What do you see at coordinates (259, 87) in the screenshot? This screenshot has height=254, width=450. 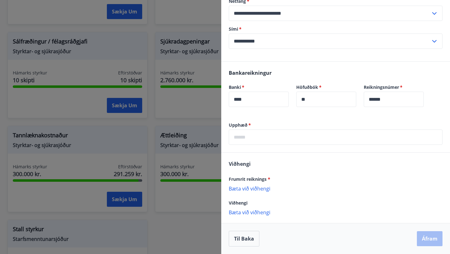 I see `label: Banki` at bounding box center [259, 87].